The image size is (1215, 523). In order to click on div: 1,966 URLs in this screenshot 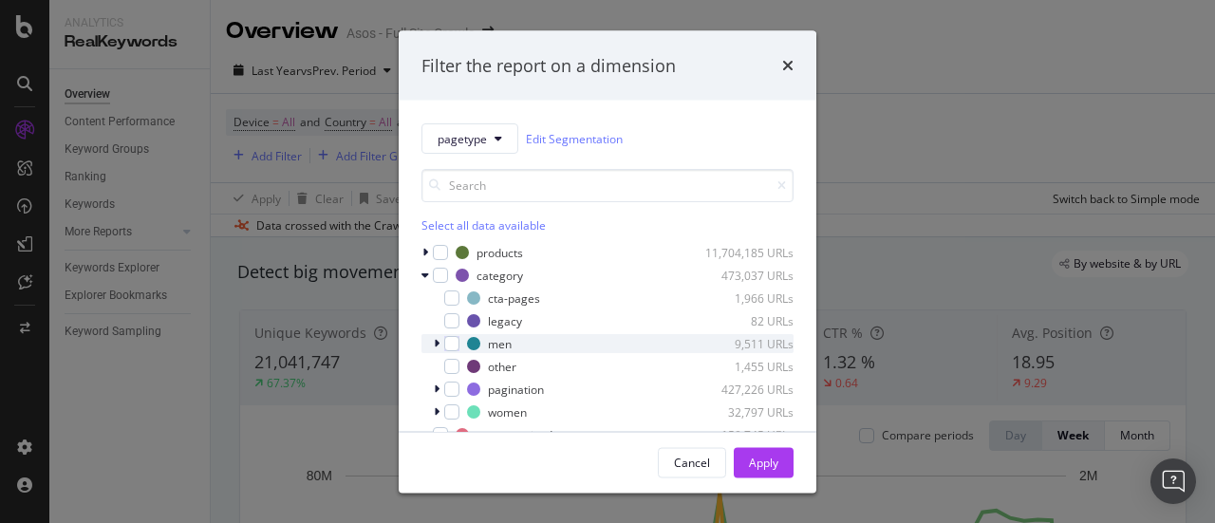, I will do `click(747, 297)`.